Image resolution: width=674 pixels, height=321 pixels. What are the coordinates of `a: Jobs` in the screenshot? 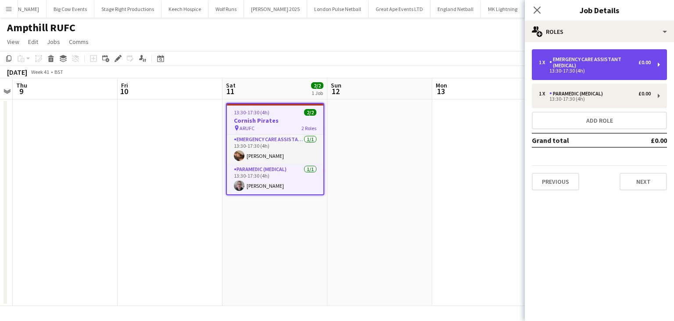 It's located at (54, 42).